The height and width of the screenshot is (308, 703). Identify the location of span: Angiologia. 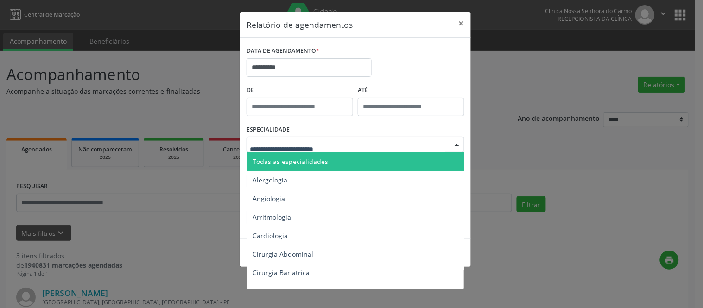
(269, 198).